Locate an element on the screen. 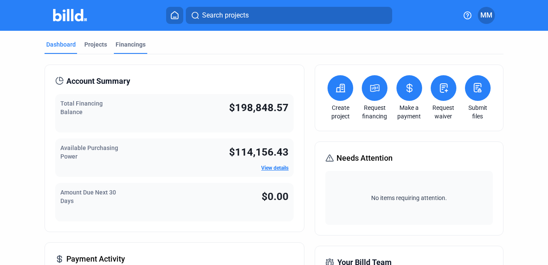 The height and width of the screenshot is (265, 548). a: Create project is located at coordinates (340, 112).